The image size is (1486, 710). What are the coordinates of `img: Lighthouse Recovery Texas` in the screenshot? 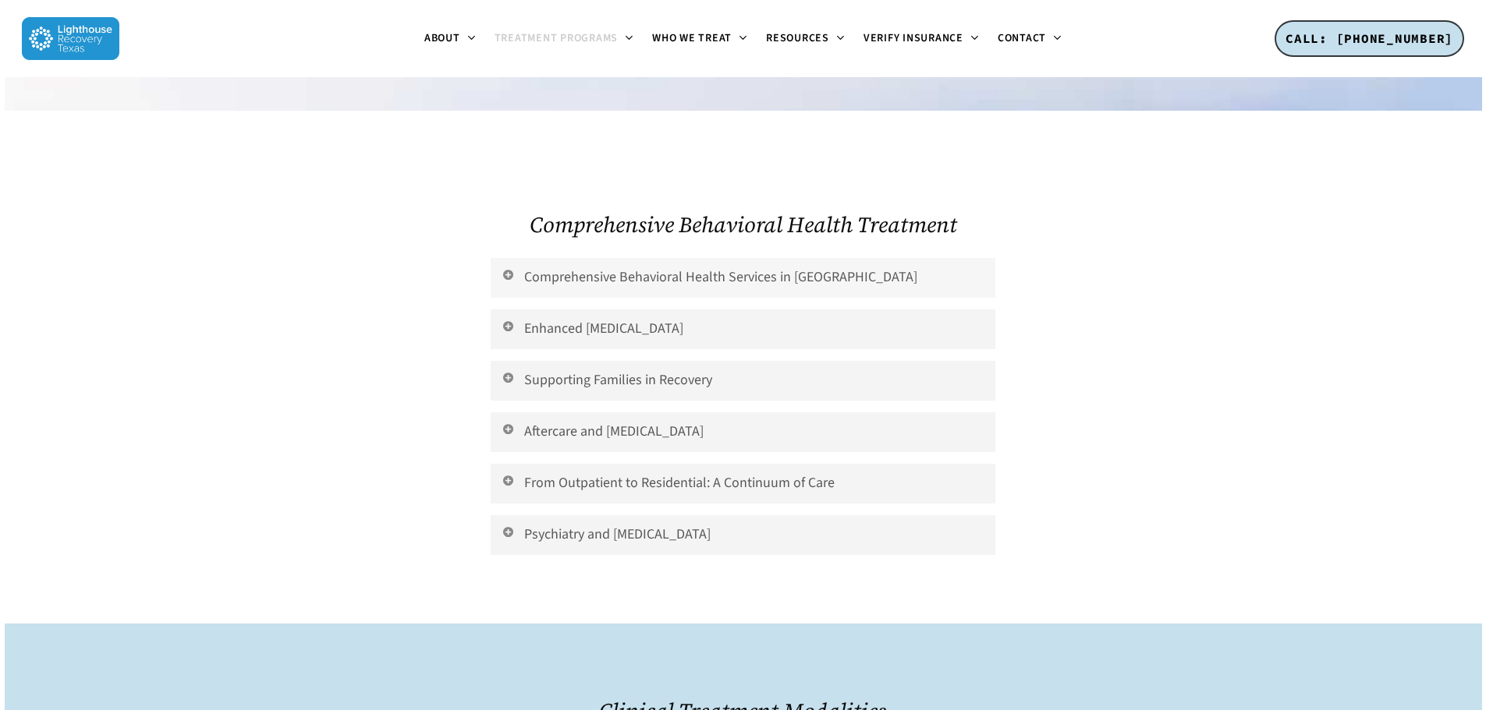 It's located at (70, 38).